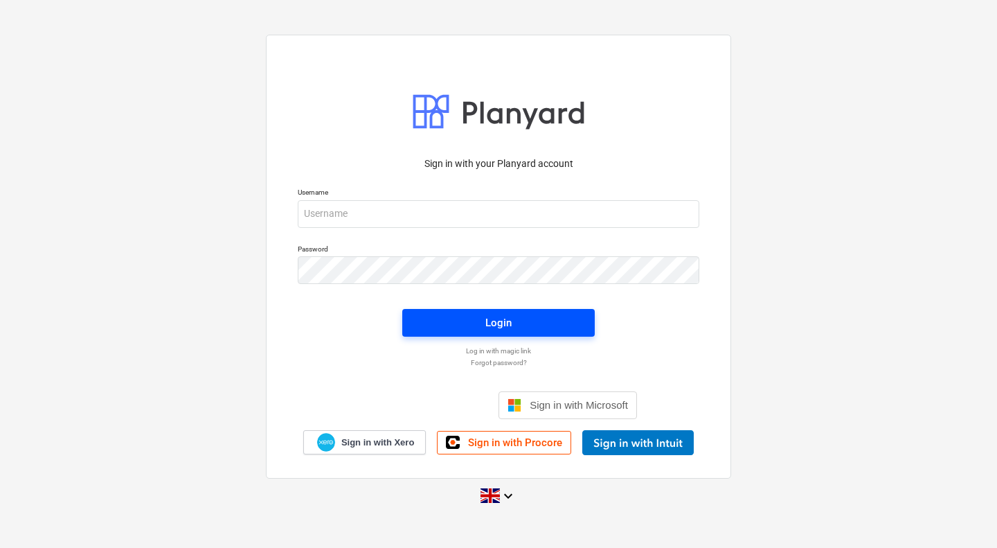 This screenshot has width=997, height=548. What do you see at coordinates (365, 442) in the screenshot?
I see `a: Sign in with Xero` at bounding box center [365, 442].